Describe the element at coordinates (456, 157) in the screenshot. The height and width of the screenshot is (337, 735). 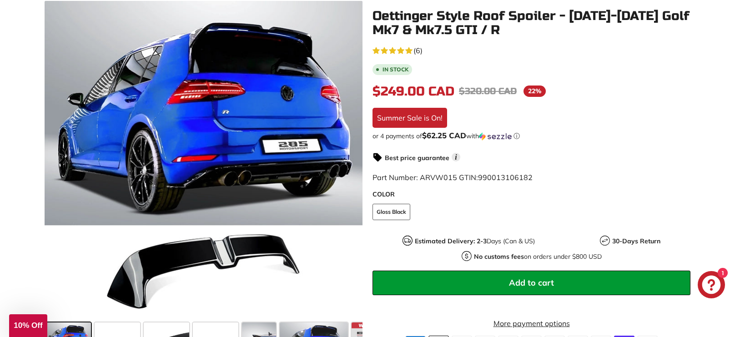
I see `span: i` at that location.